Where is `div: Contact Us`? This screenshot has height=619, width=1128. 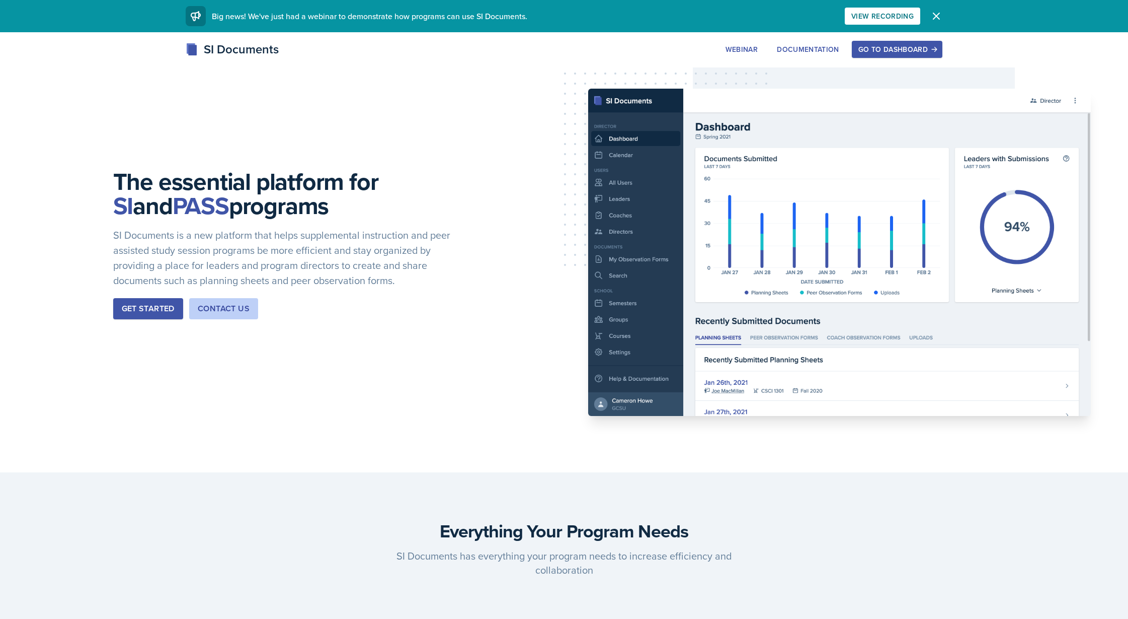 div: Contact Us is located at coordinates (223, 309).